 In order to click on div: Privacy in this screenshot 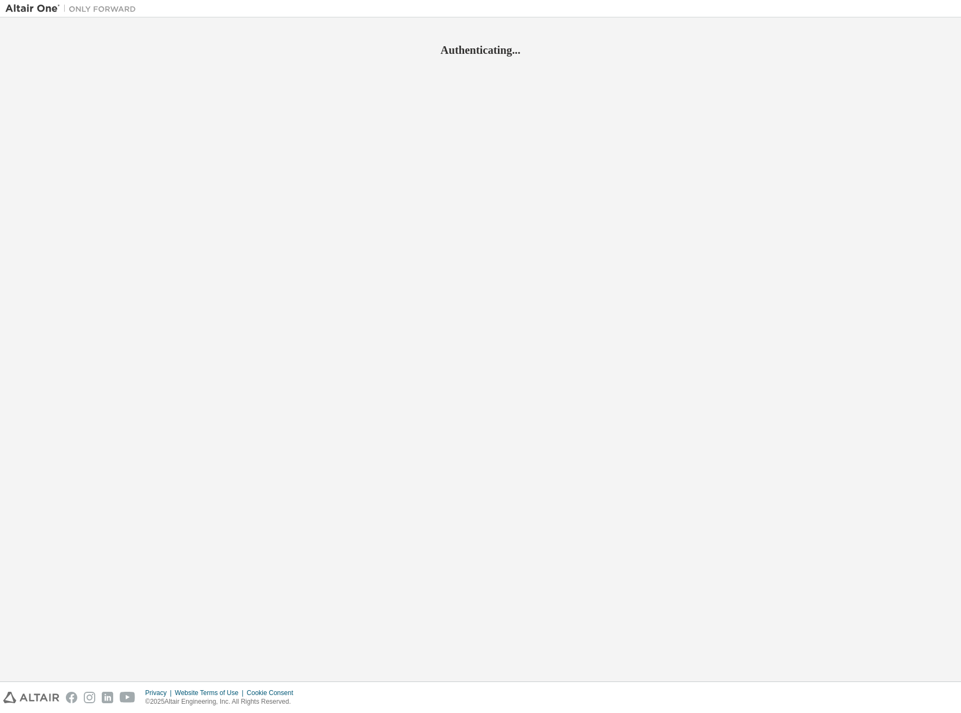, I will do `click(160, 693)`.